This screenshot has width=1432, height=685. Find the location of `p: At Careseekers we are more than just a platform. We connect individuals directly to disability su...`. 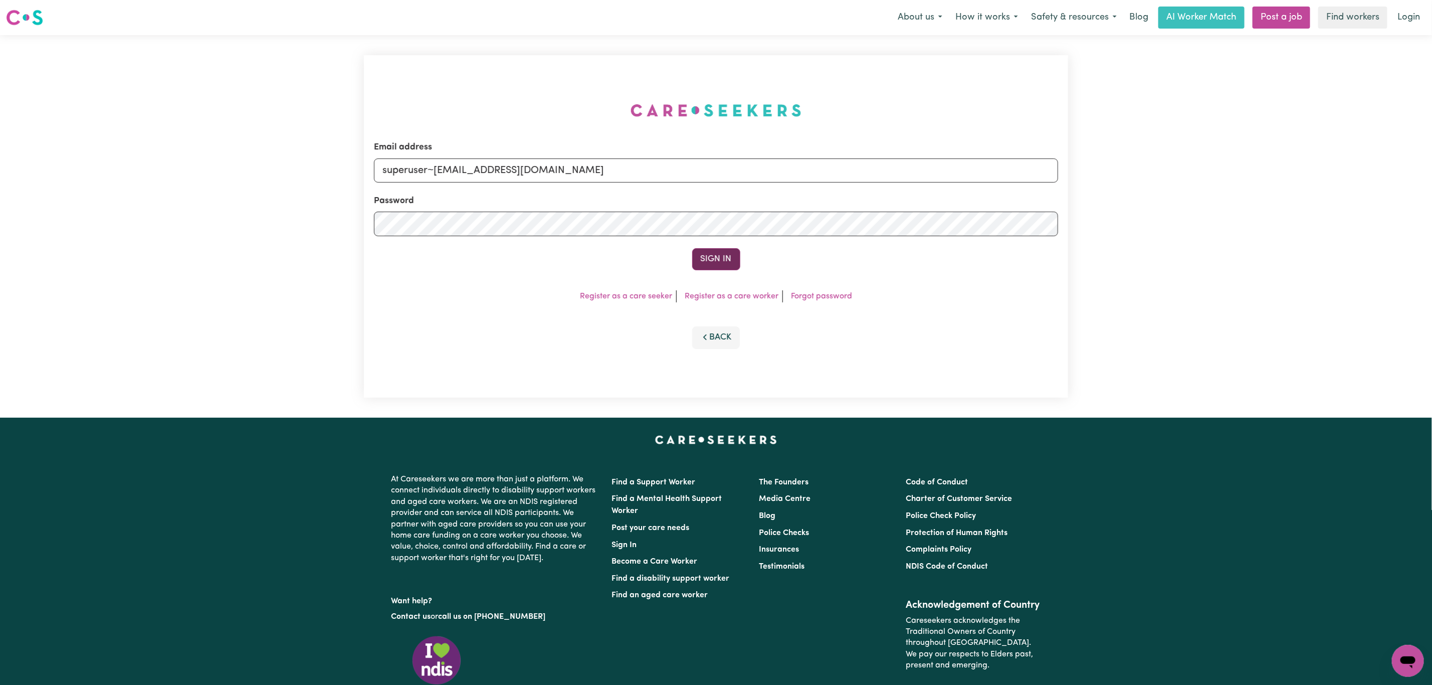

p: At Careseekers we are more than just a platform. We connect individuals directly to disability su... is located at coordinates (496, 518).